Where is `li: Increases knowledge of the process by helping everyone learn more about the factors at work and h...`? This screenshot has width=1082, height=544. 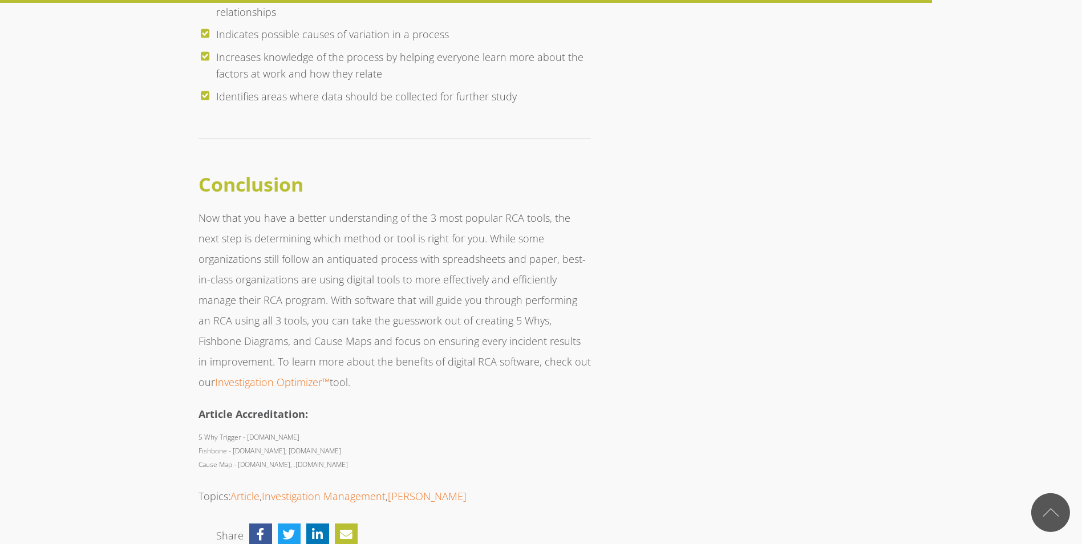 li: Increases knowledge of the process by helping everyone learn more about the factors at work and h... is located at coordinates (403, 66).